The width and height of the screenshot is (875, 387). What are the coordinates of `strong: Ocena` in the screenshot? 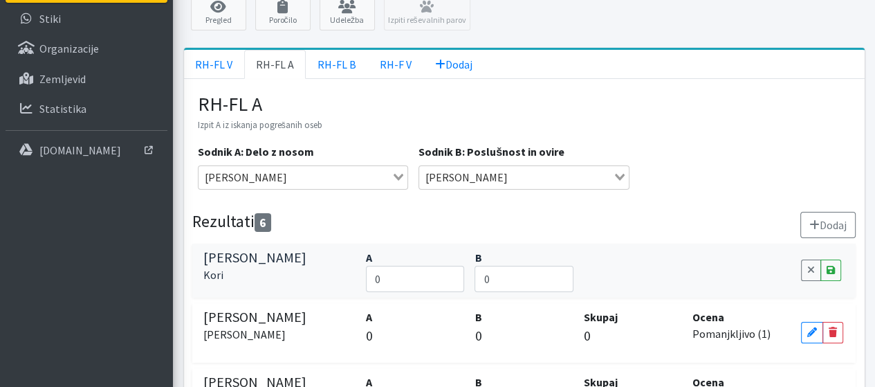 It's located at (708, 317).